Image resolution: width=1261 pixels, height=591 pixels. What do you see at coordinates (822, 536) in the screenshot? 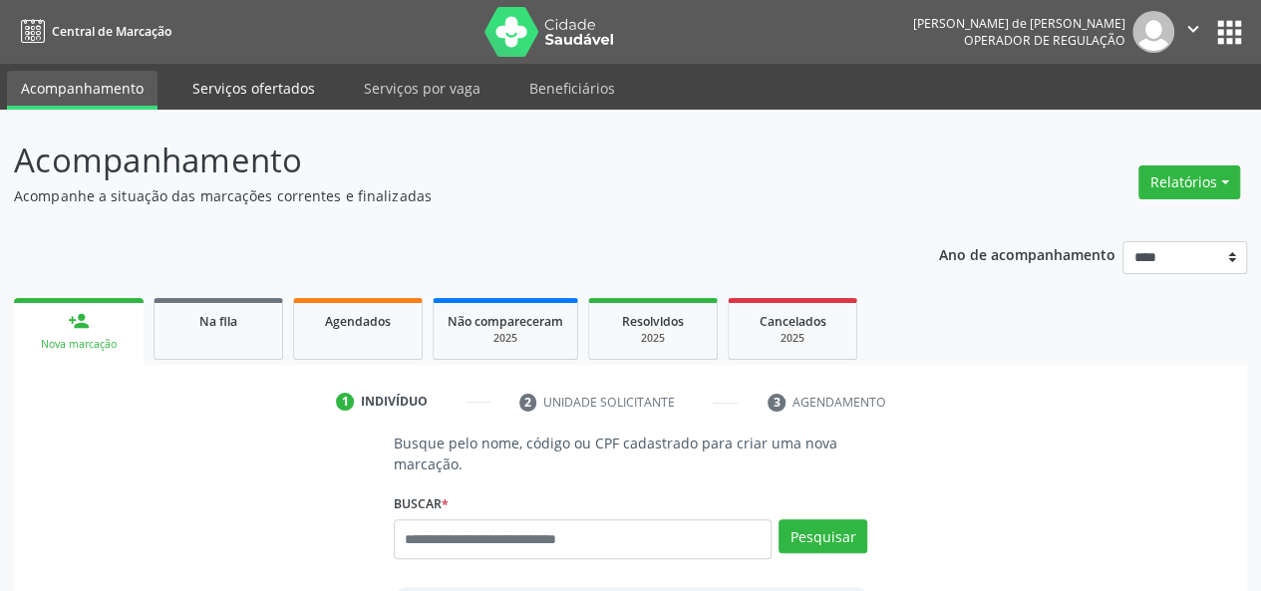
I see `button: Pesquisar` at bounding box center [822, 536].